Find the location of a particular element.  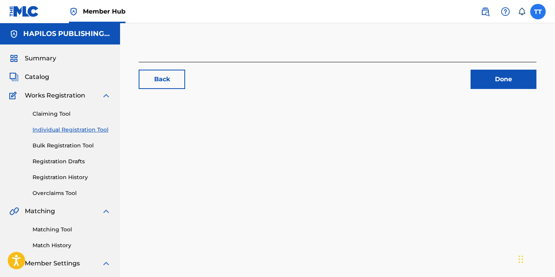

div: Chat Widget is located at coordinates (536, 259).